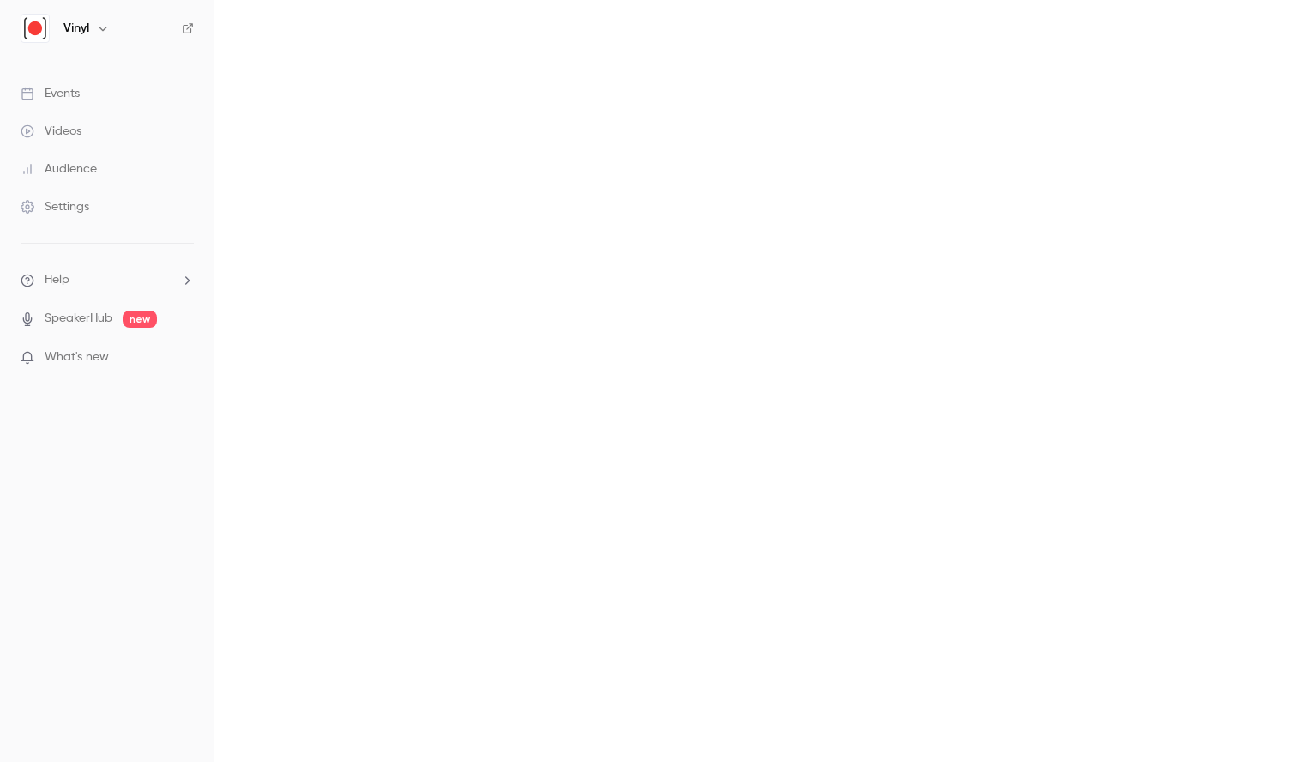 The image size is (1296, 762). What do you see at coordinates (76, 28) in the screenshot?
I see `h6: Vinyl` at bounding box center [76, 28].